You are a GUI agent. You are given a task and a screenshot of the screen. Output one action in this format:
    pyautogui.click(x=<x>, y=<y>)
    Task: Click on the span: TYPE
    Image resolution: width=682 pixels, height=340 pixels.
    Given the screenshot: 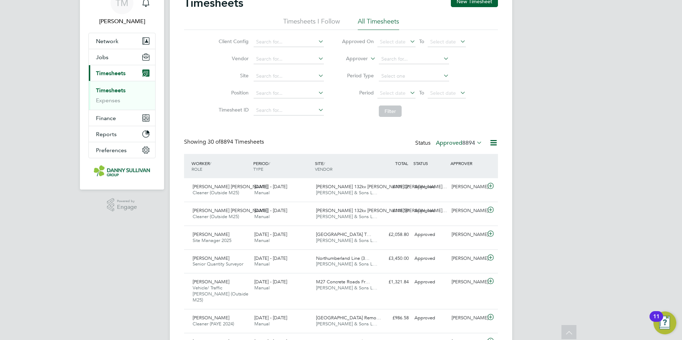 What is the action you would take?
    pyautogui.click(x=258, y=169)
    